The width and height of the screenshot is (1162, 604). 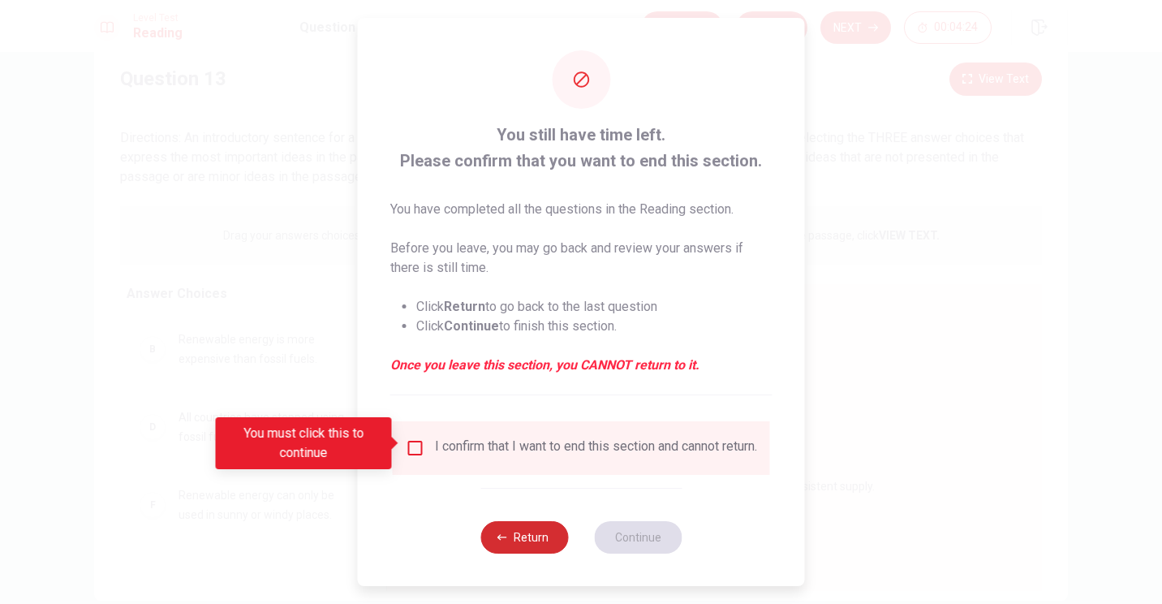 I want to click on li: Click to go back to the last question, so click(x=594, y=307).